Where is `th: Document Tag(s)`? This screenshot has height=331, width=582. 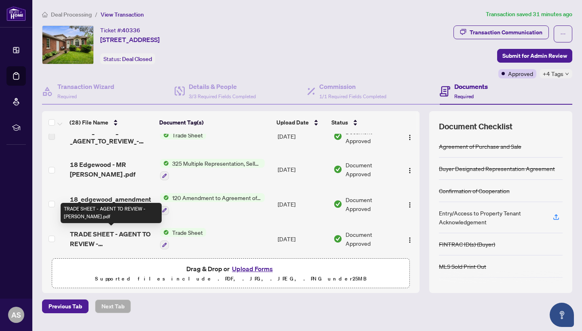
th: Document Tag(s) is located at coordinates (215, 122).